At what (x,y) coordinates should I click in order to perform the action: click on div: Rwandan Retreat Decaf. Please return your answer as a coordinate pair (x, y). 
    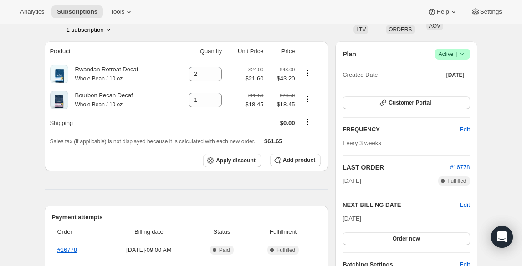
    Looking at the image, I should click on (103, 74).